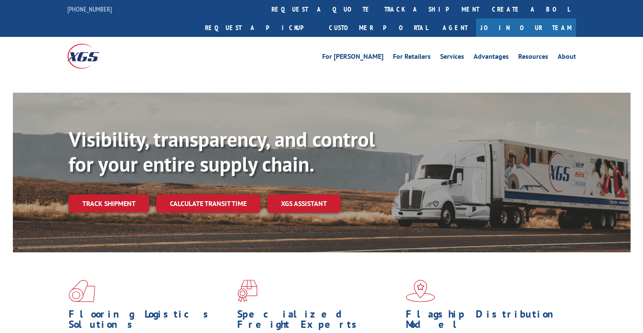 Image resolution: width=643 pixels, height=333 pixels. Describe the element at coordinates (82, 291) in the screenshot. I see `img: xgs-icon-total-supply-chain-intelligence-red` at that location.